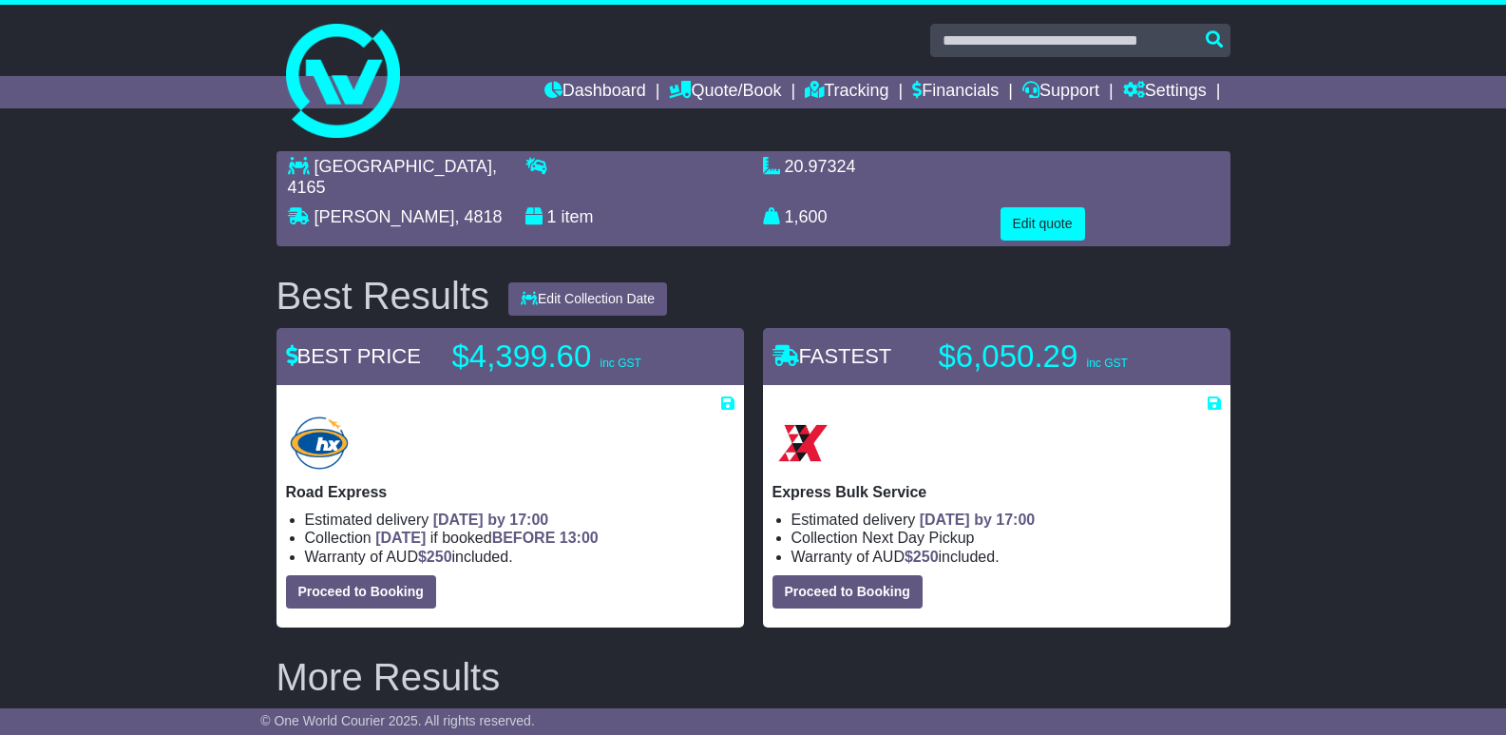  What do you see at coordinates (997, 491) in the screenshot?
I see `p: Express Bulk Service` at bounding box center [997, 491].